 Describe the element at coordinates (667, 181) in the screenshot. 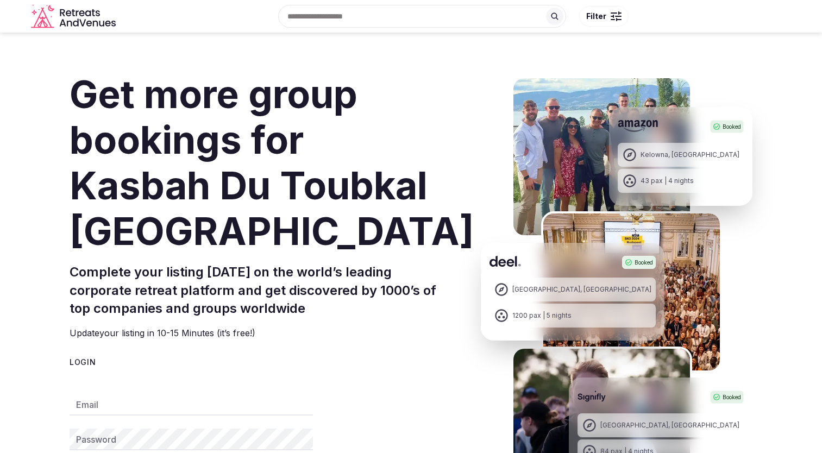

I see `div: 43 pax | 4 nights` at that location.